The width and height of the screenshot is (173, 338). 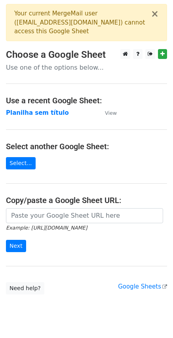 What do you see at coordinates (86, 55) in the screenshot?
I see `h3: Choose a Google Sheet` at bounding box center [86, 55].